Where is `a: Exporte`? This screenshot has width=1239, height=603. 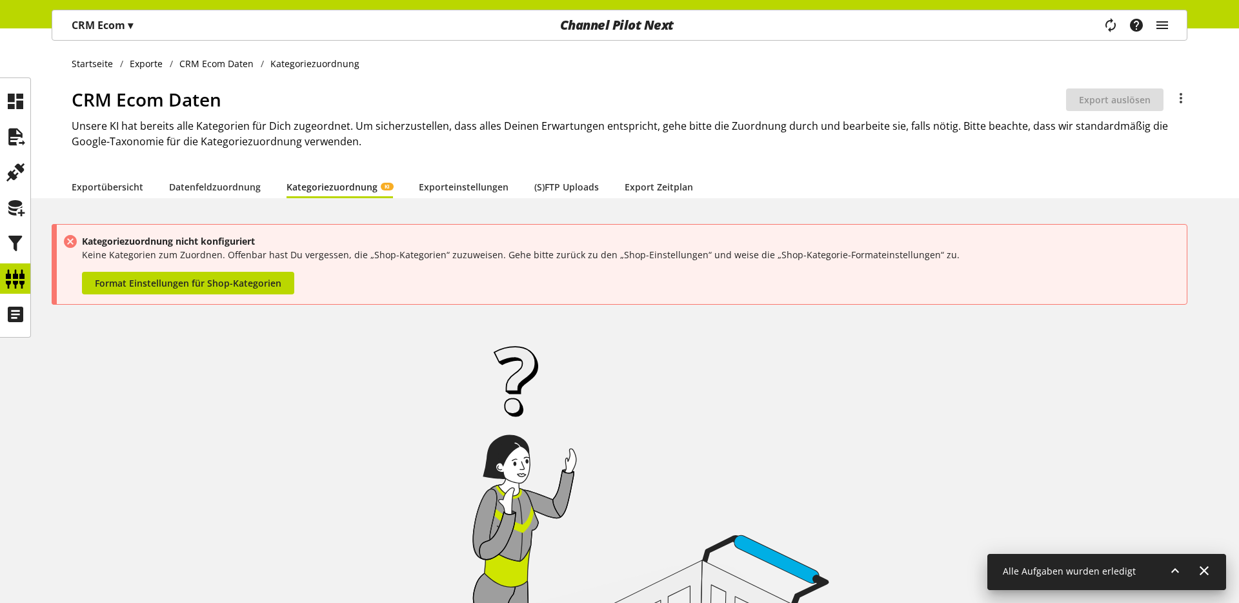 a: Exporte is located at coordinates (147, 63).